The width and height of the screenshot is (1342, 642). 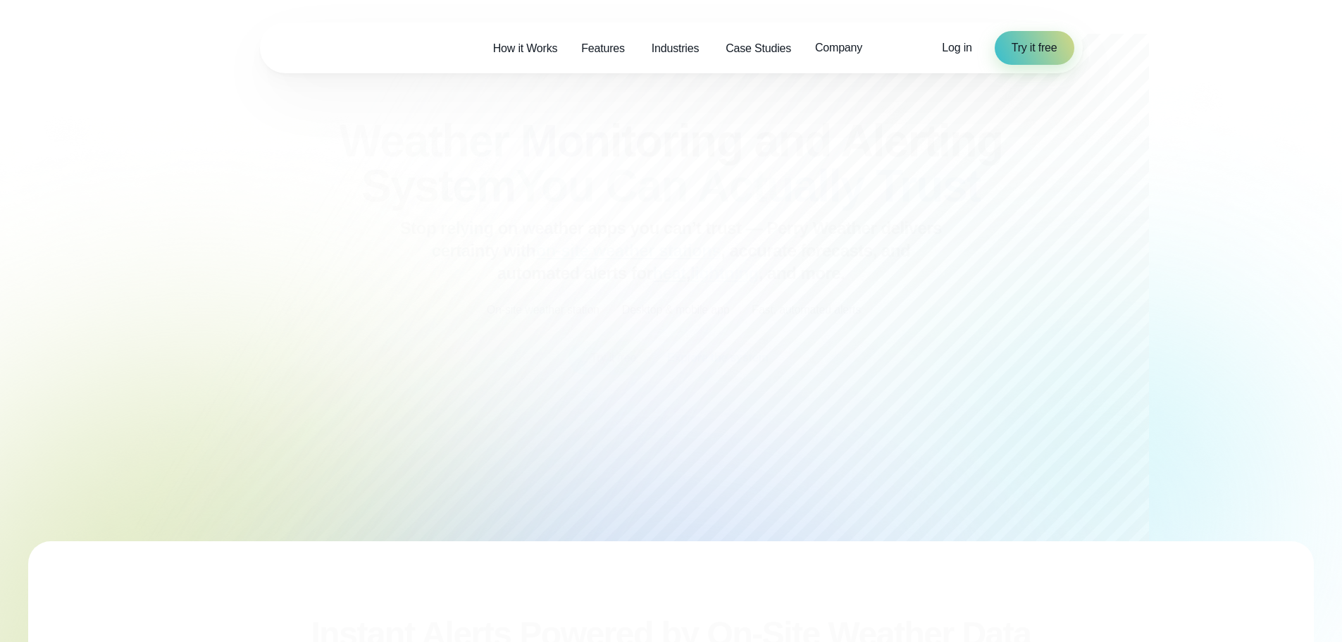 I want to click on a: Case Studies, so click(x=758, y=48).